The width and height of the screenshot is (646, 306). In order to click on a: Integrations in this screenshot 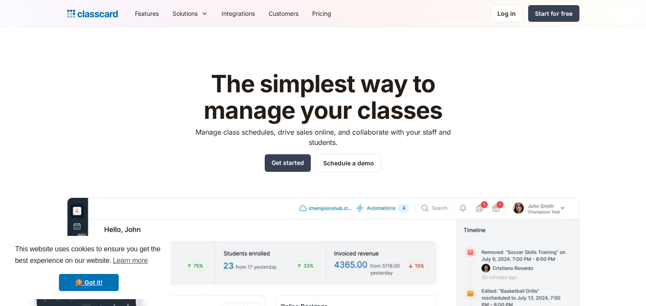, I will do `click(238, 13)`.